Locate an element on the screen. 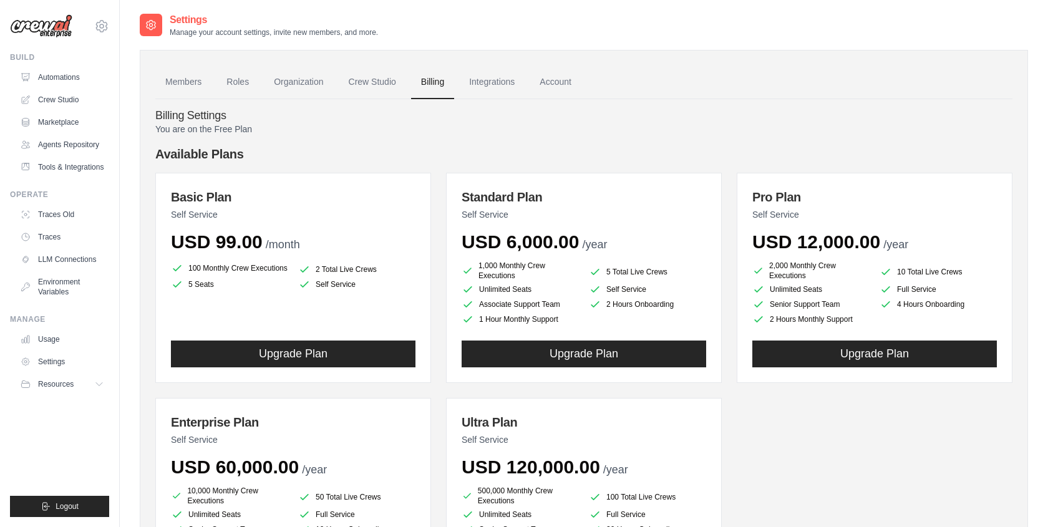  a: Usage is located at coordinates (62, 339).